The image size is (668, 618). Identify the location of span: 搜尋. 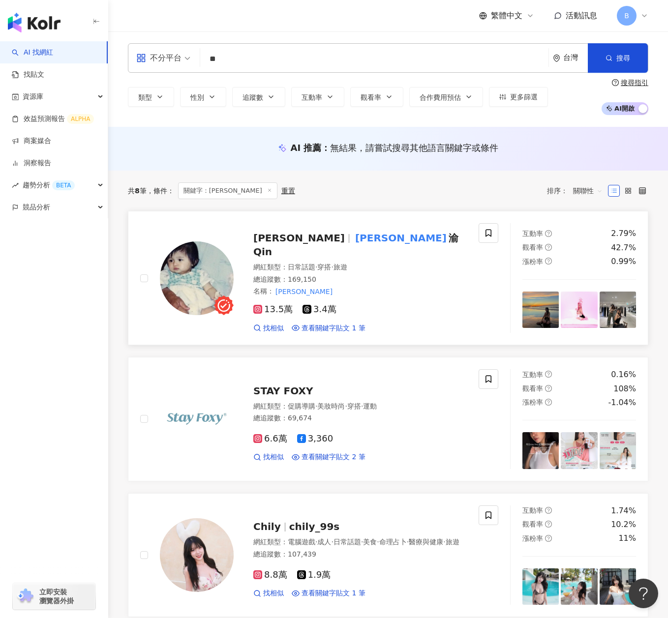
(623, 58).